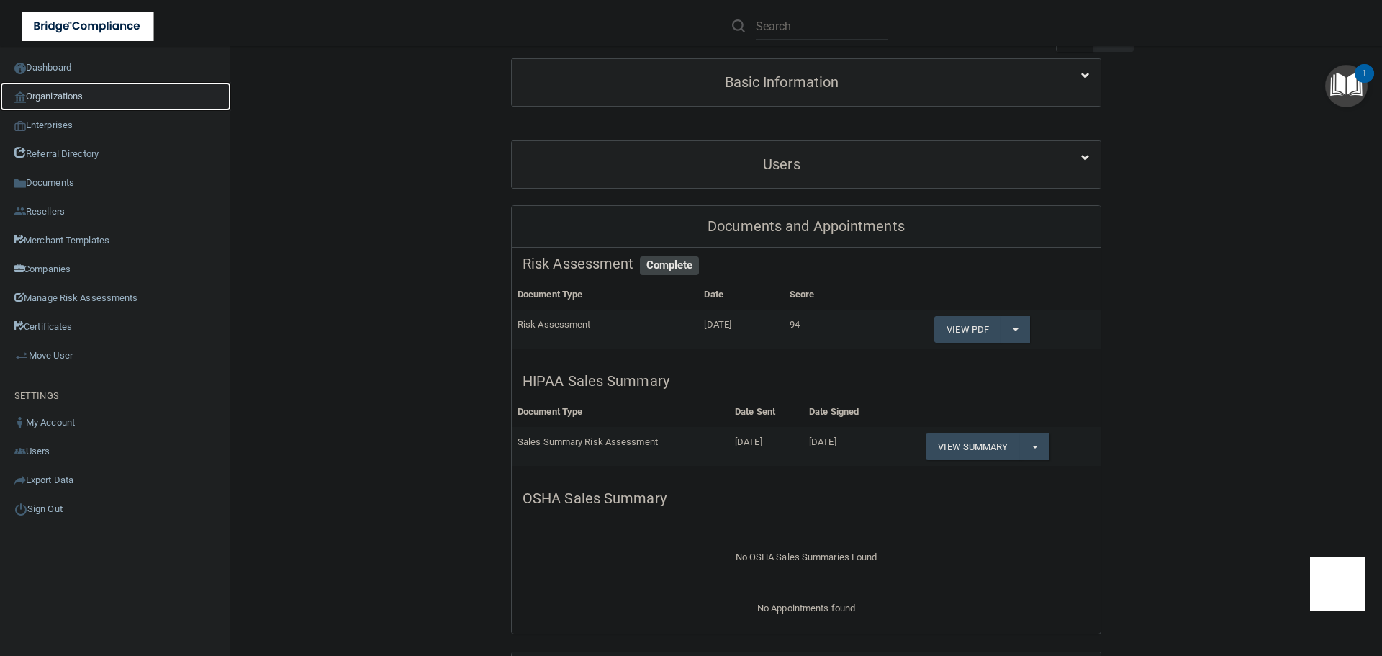 Image resolution: width=1382 pixels, height=656 pixels. I want to click on th: Date Sent, so click(766, 412).